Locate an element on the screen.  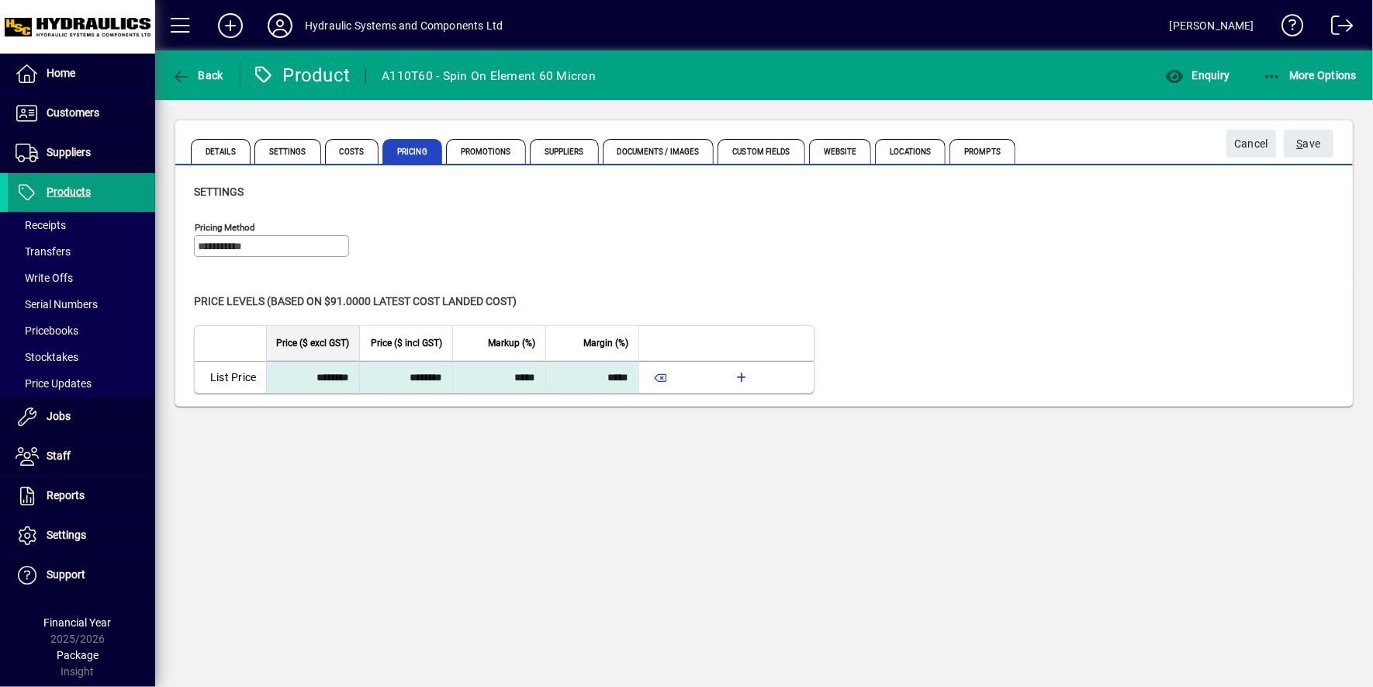
app-page-header-button: Back is located at coordinates (198, 75).